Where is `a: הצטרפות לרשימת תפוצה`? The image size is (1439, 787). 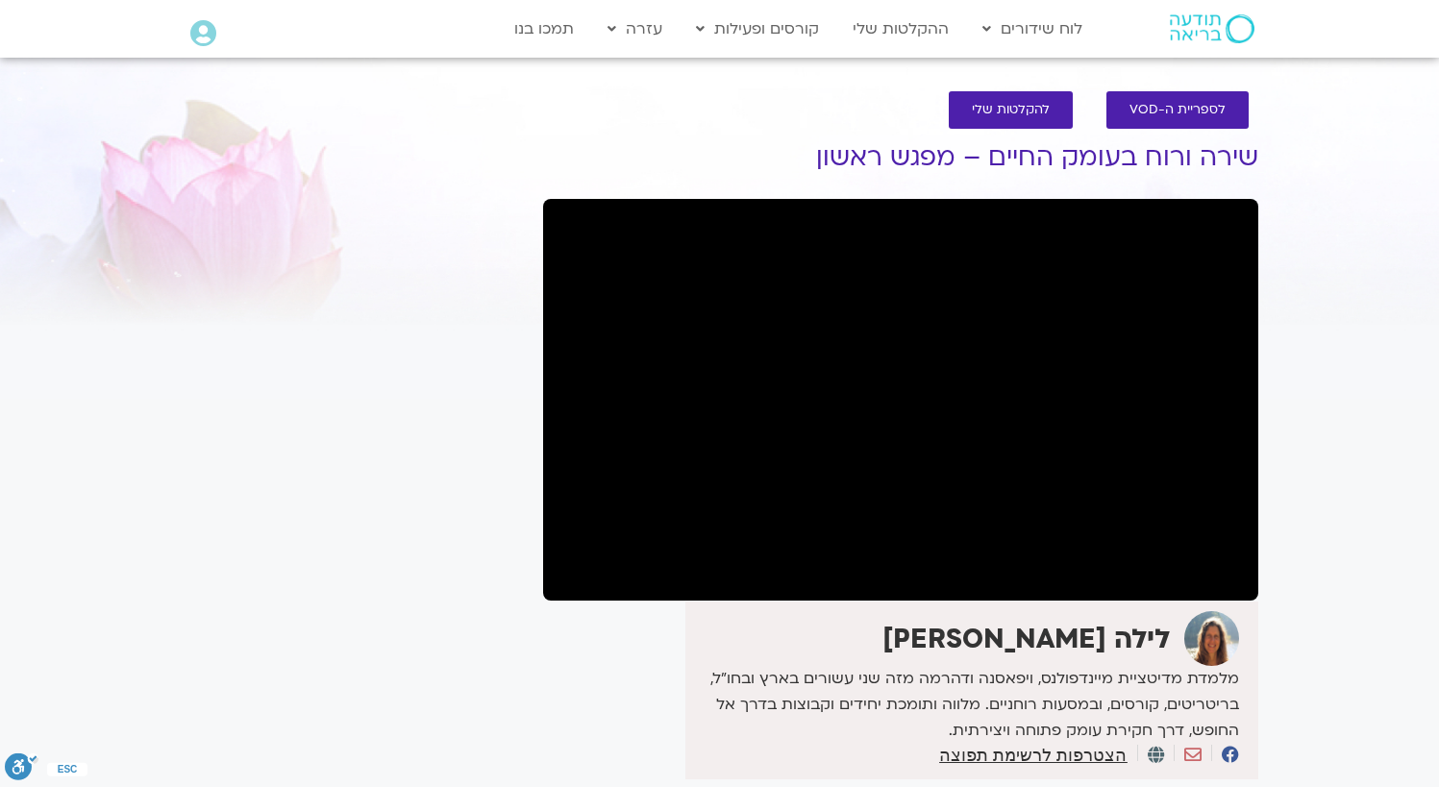
a: הצטרפות לרשימת תפוצה is located at coordinates (1032, 756).